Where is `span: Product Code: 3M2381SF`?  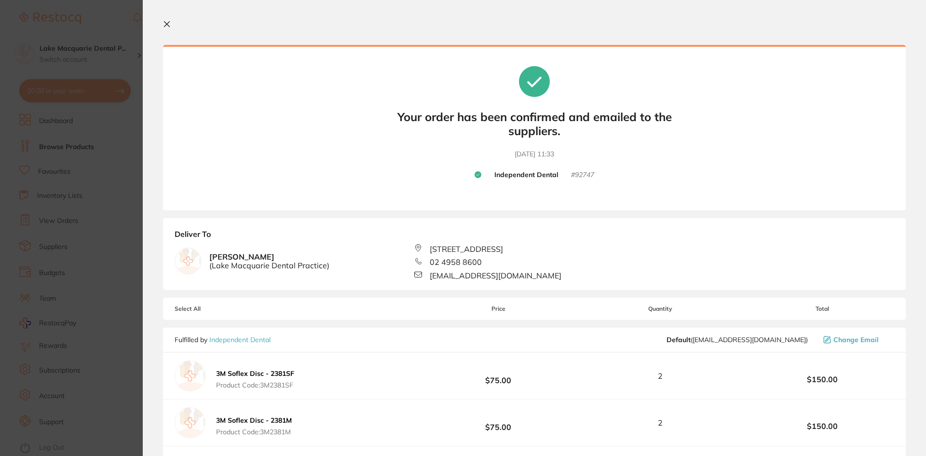
span: Product Code: 3M2381SF is located at coordinates (255, 385).